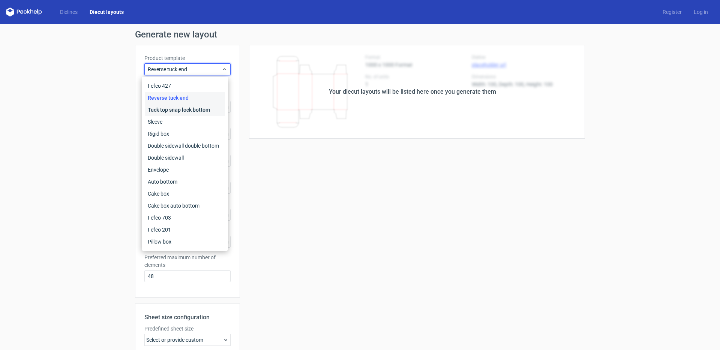 This screenshot has width=720, height=350. I want to click on div: Double sidewall, so click(185, 158).